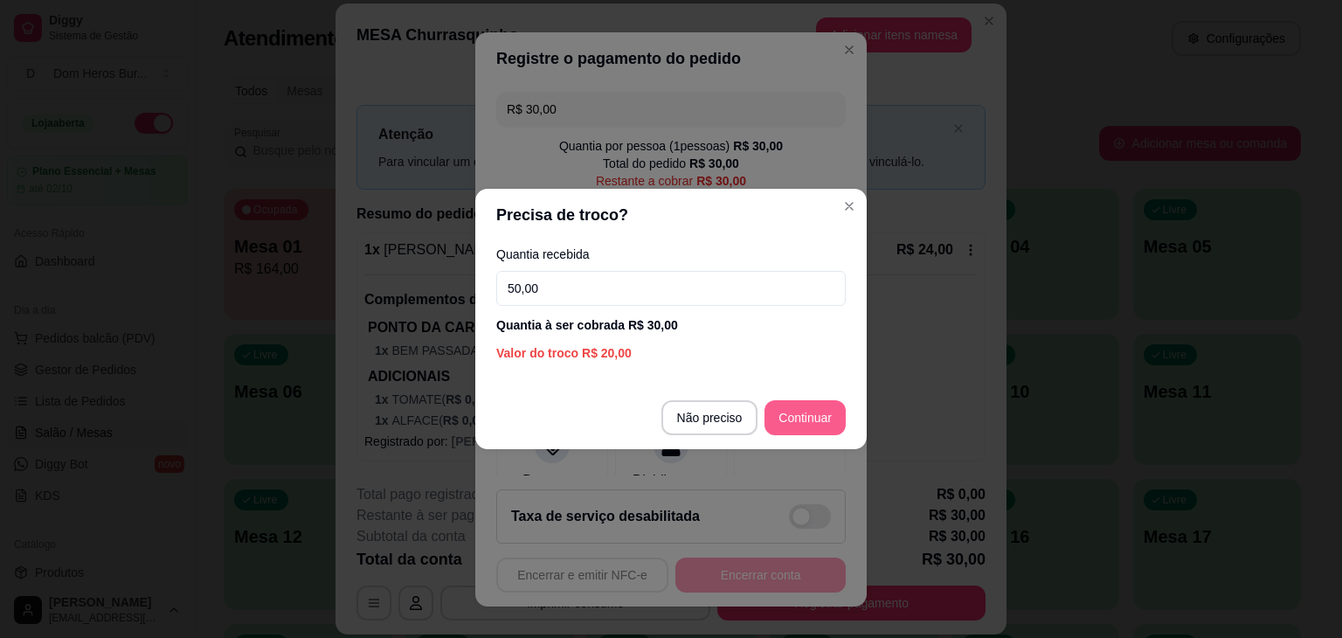 The image size is (1342, 638). Describe the element at coordinates (671, 254) in the screenshot. I see `label: Quantia recebida` at that location.